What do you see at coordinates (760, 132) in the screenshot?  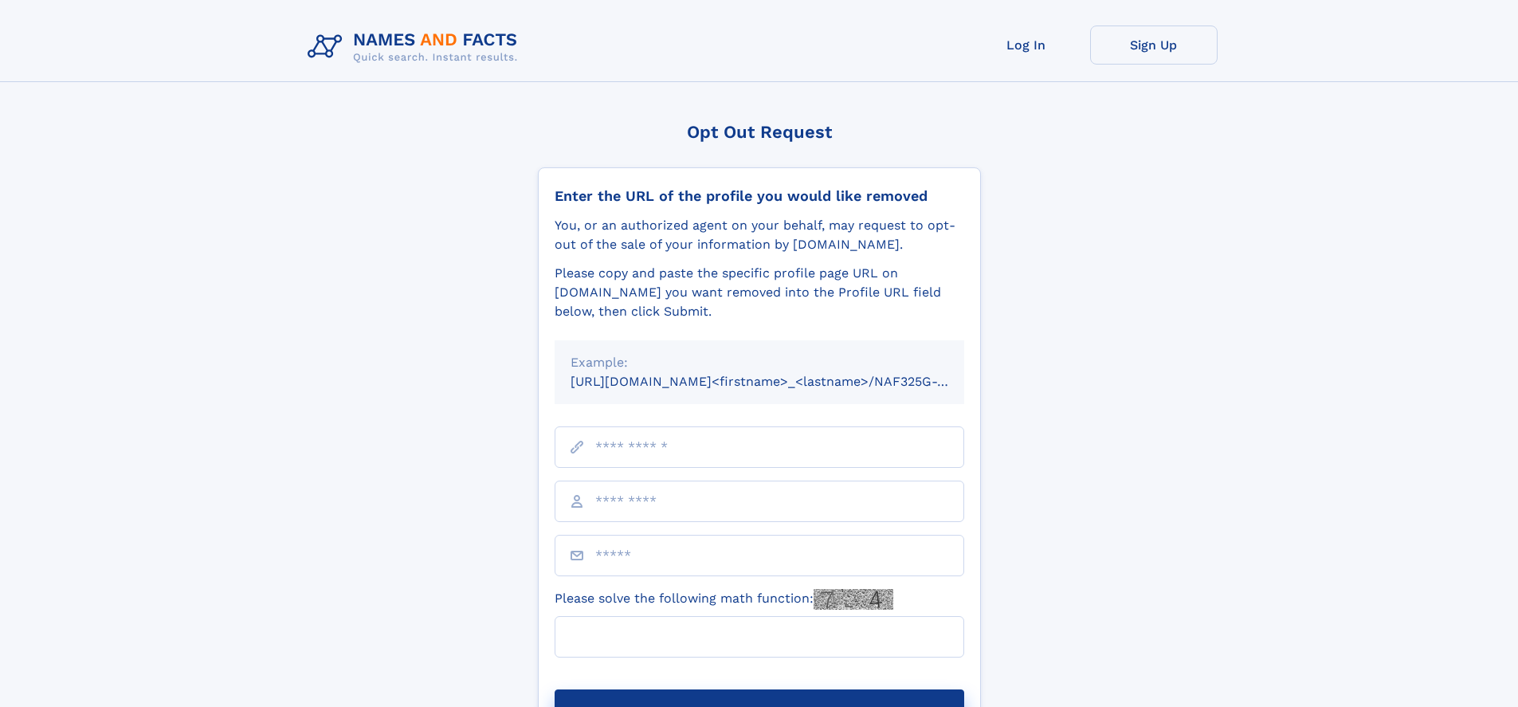 I see `div: Opt Out Request` at bounding box center [760, 132].